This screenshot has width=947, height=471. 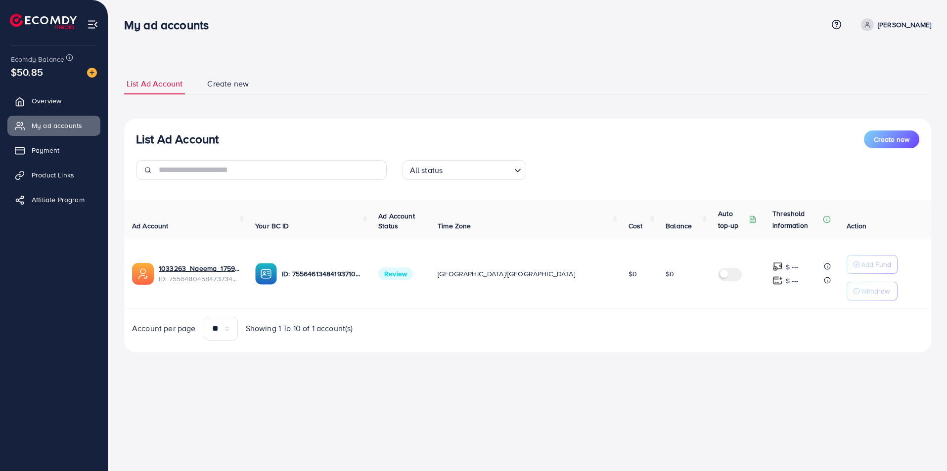 I want to click on span: Product Links, so click(x=53, y=175).